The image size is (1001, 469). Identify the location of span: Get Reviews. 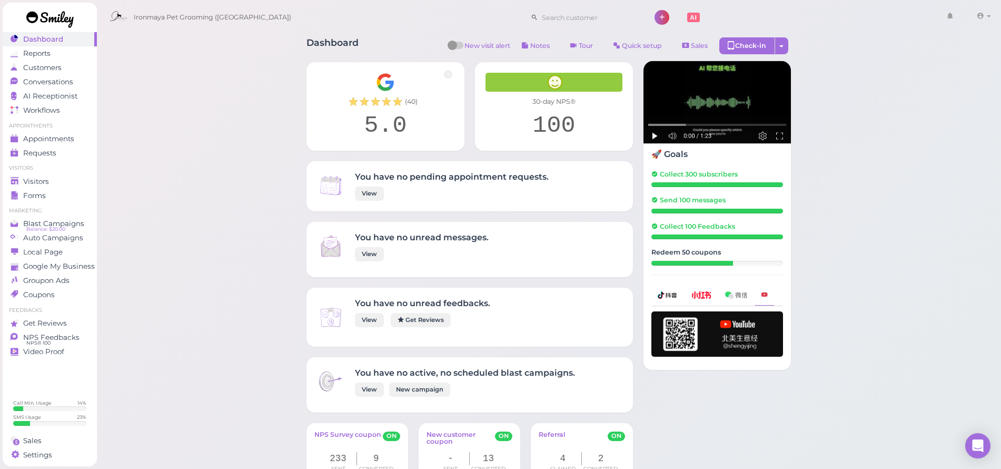
(45, 323).